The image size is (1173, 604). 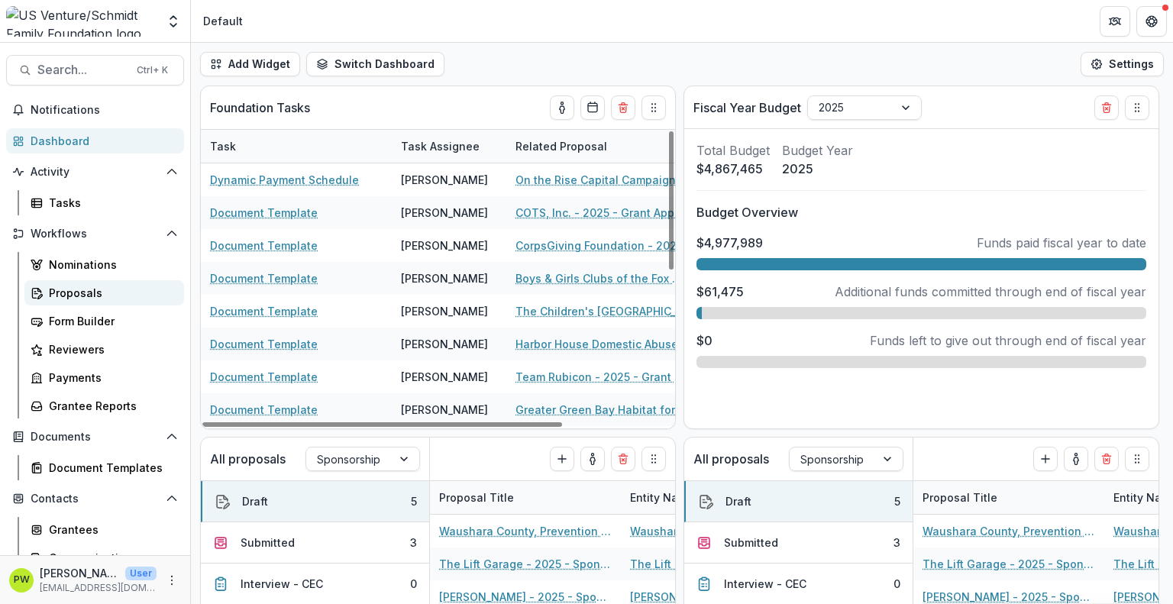 I want to click on div: Payments, so click(x=110, y=377).